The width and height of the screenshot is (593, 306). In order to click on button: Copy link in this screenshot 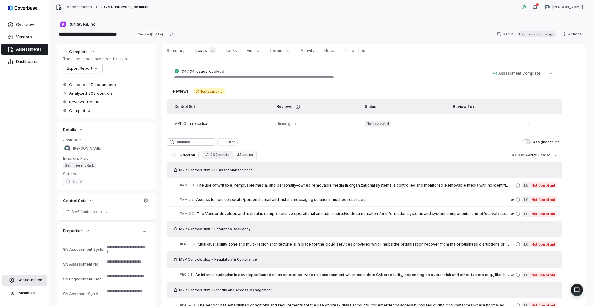, I will do `click(171, 34)`.